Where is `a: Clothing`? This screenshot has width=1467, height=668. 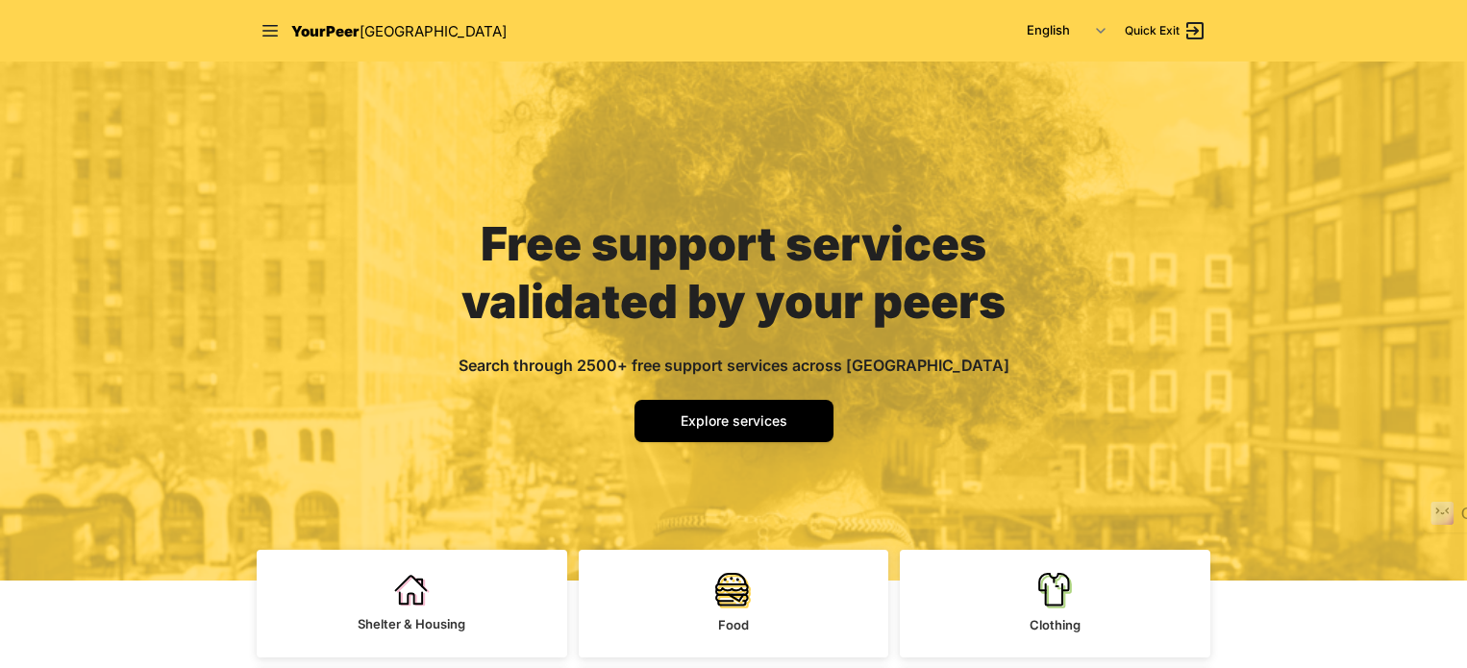 a: Clothing is located at coordinates (1055, 604).